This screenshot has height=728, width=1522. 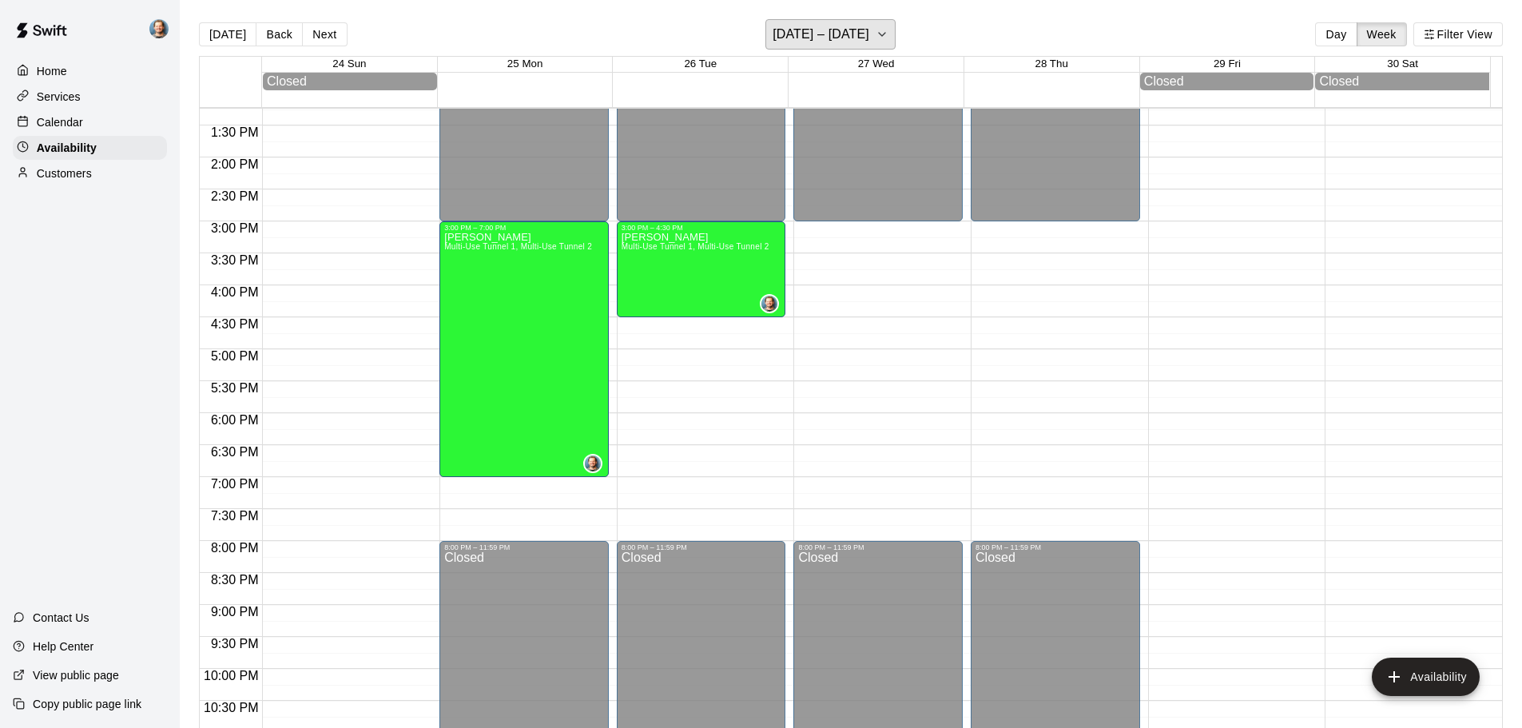 I want to click on p: Contact Us, so click(x=61, y=618).